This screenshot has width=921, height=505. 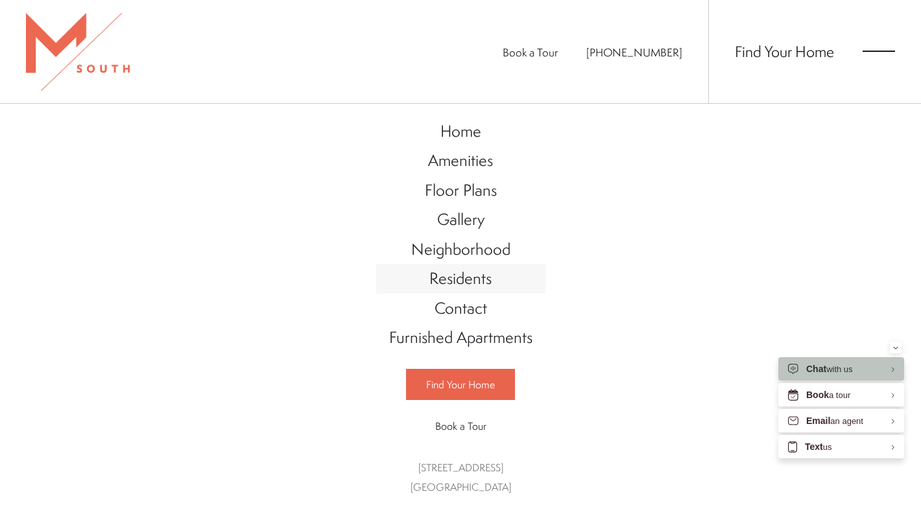 What do you see at coordinates (460, 190) in the screenshot?
I see `span: Floor Plans` at bounding box center [460, 190].